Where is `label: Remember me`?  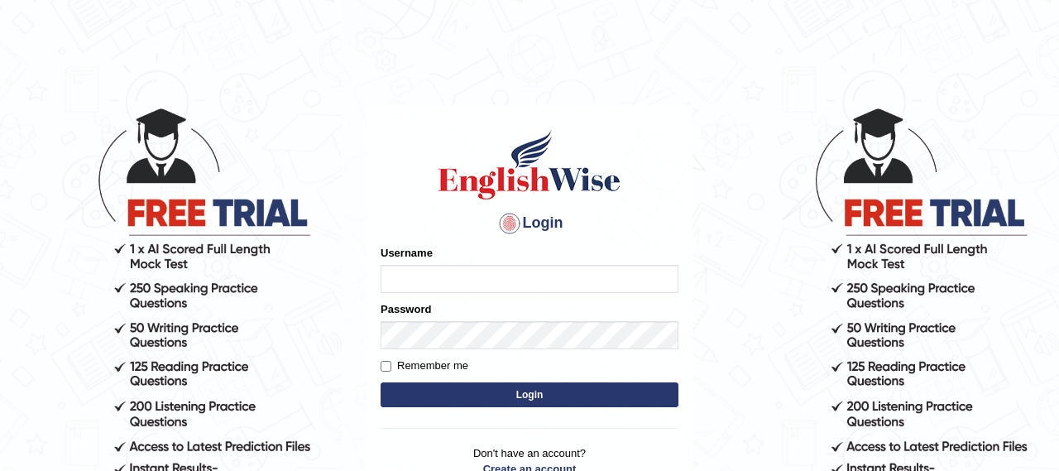
label: Remember me is located at coordinates (425, 366).